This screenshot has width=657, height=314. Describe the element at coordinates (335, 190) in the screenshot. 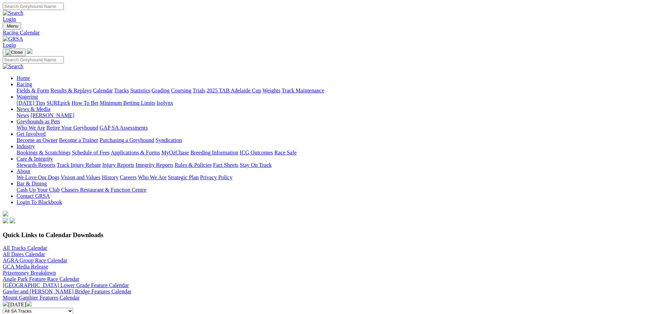

I see `div: Bar & Dining` at that location.